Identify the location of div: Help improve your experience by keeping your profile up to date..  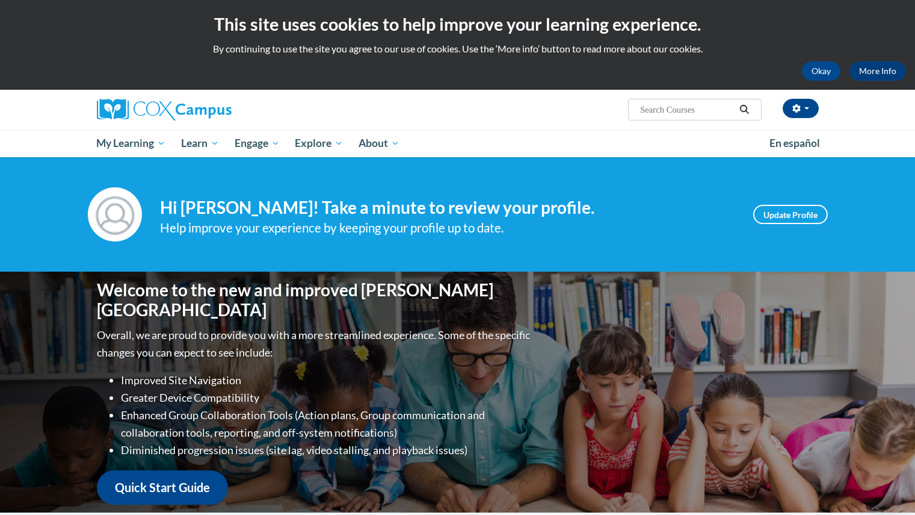
(448, 227).